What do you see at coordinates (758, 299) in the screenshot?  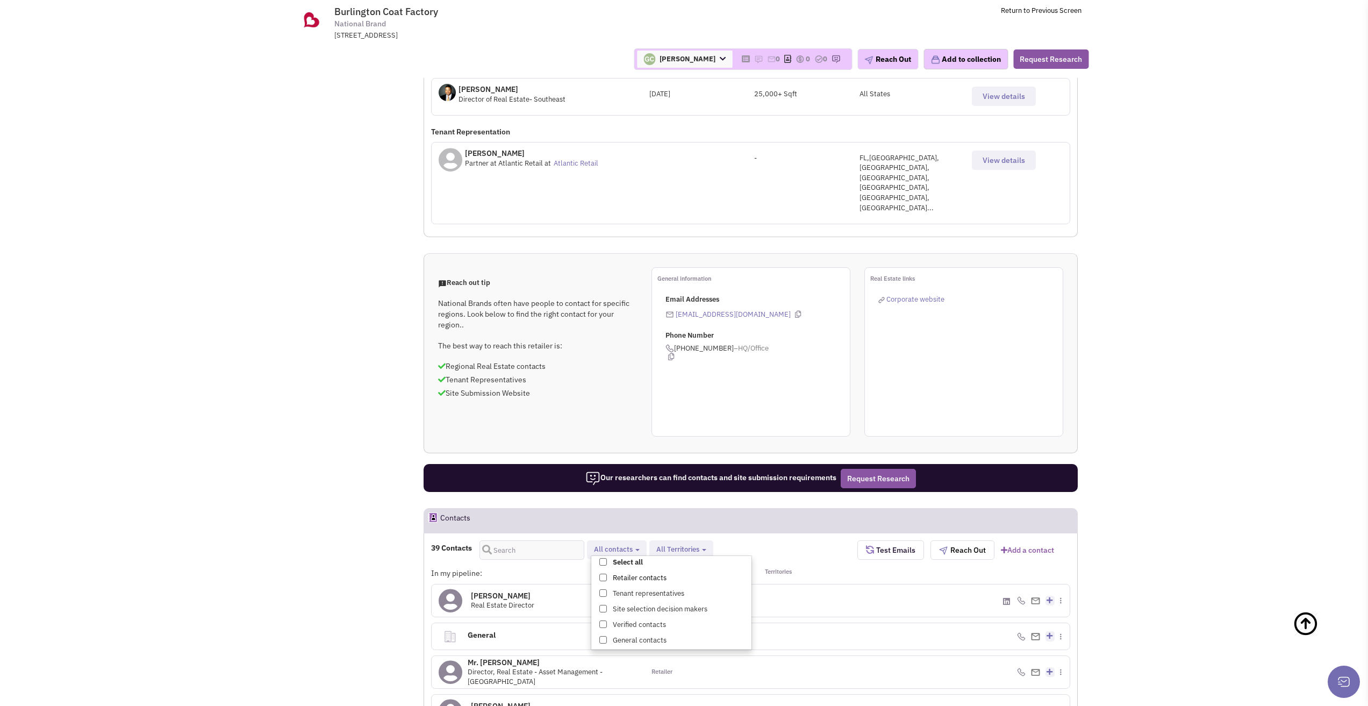 I see `p: Email Addresses` at bounding box center [758, 299].